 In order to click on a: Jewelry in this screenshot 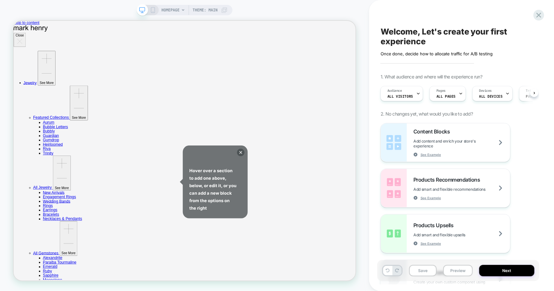, I will do `click(22, 82)`.